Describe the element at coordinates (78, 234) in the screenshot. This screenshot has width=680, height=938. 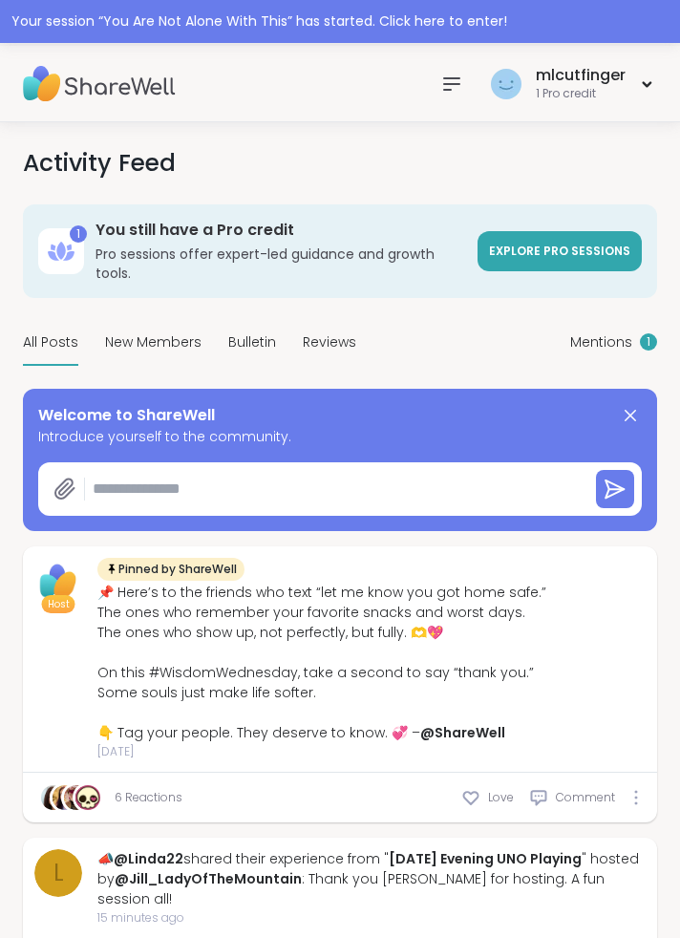
I see `div: 1` at that location.